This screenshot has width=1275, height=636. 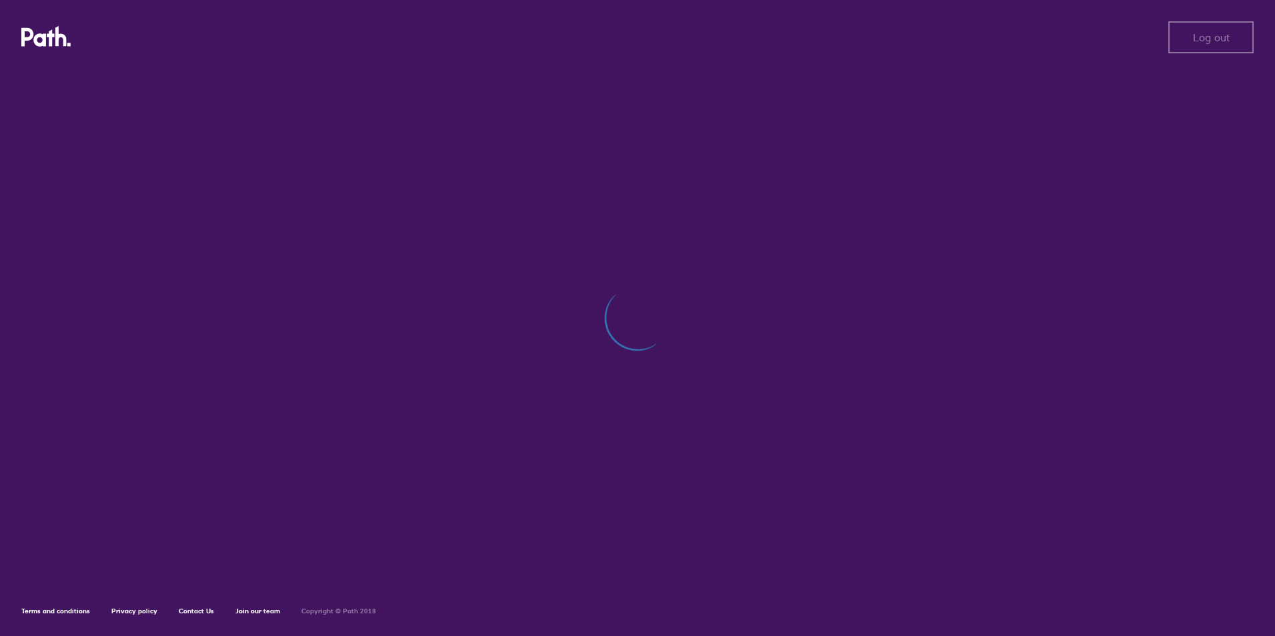 I want to click on a: Privacy policy, so click(x=134, y=611).